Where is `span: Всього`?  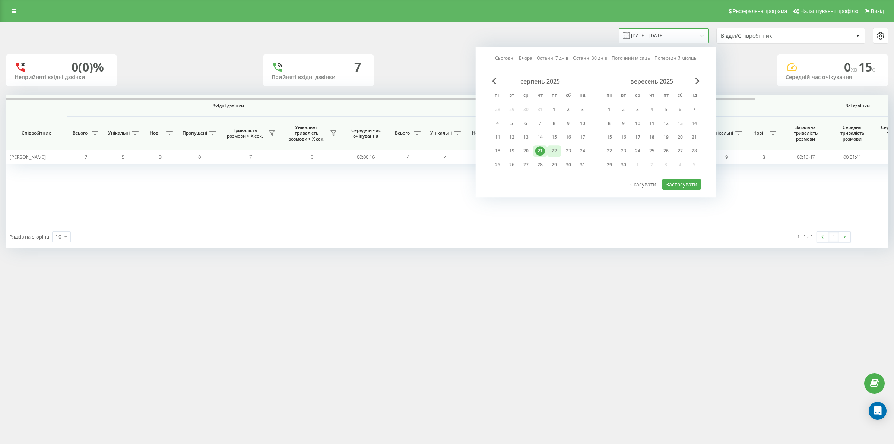 span: Всього is located at coordinates (402, 133).